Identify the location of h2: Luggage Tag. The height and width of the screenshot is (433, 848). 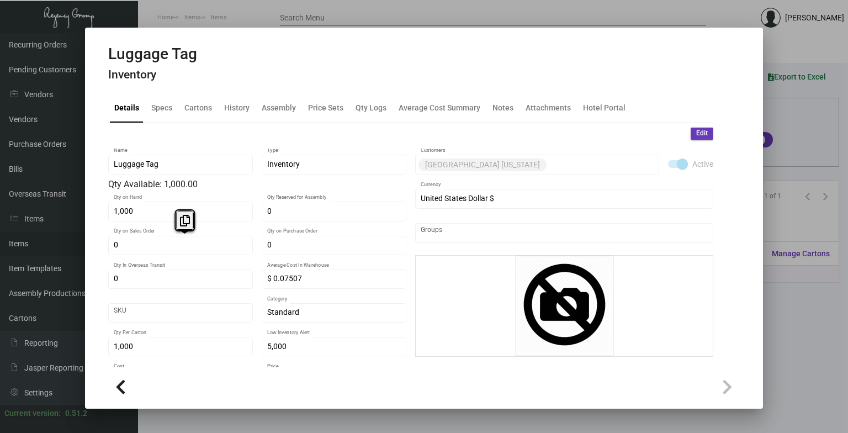
(152, 54).